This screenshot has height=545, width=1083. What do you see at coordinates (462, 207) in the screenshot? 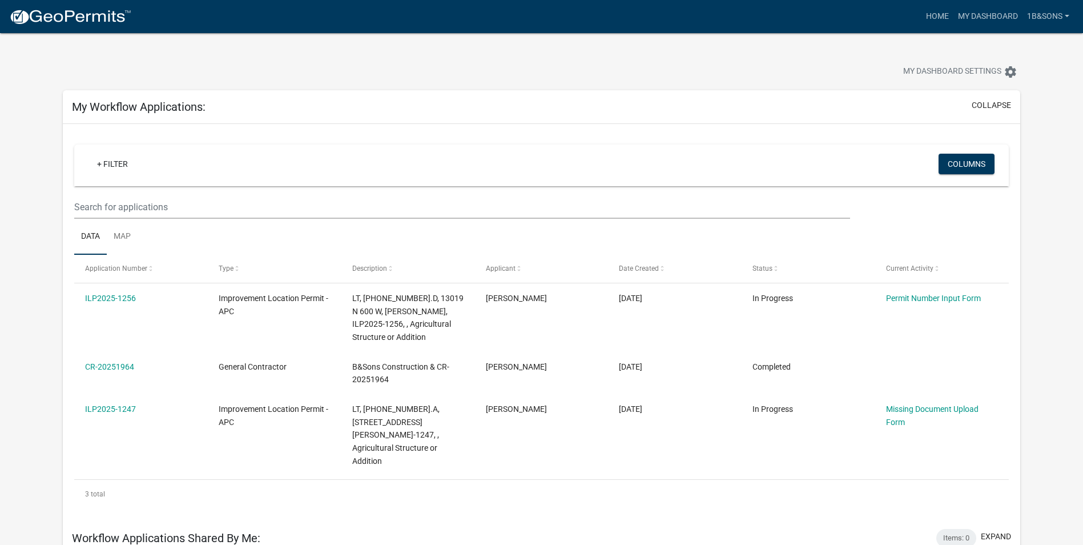
I see `input: Search for applications` at bounding box center [462, 207].